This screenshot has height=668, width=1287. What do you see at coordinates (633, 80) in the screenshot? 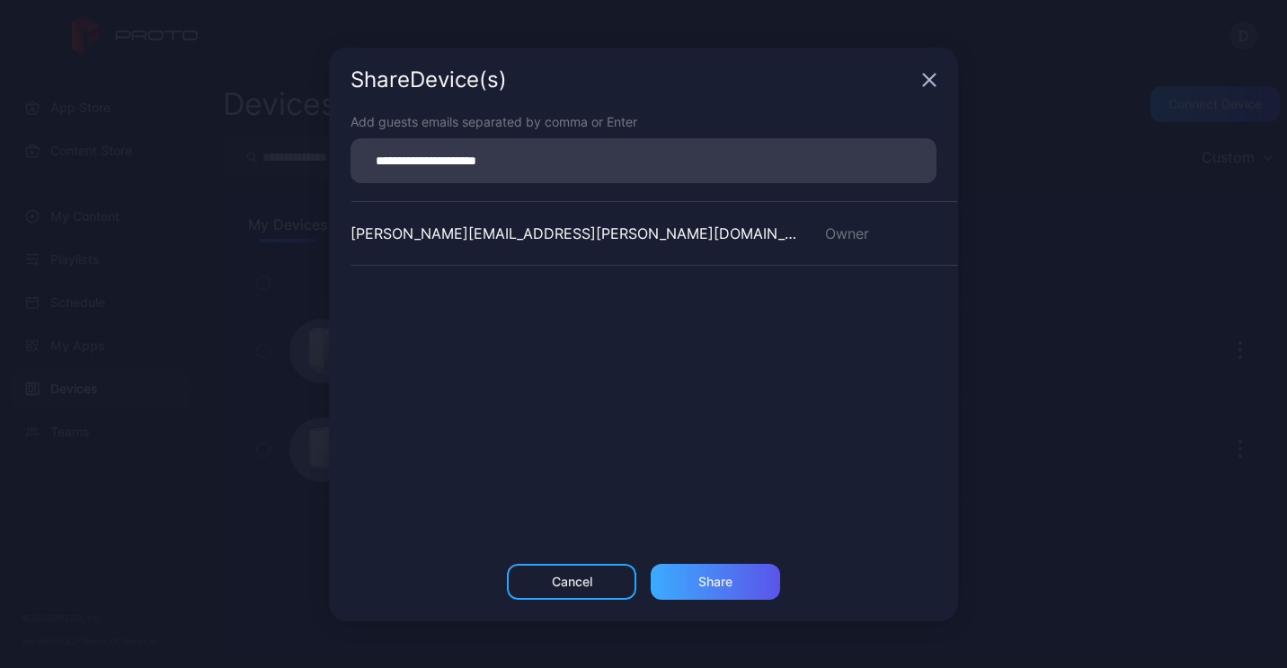
I see `div: Share Device (s)` at bounding box center [633, 80].